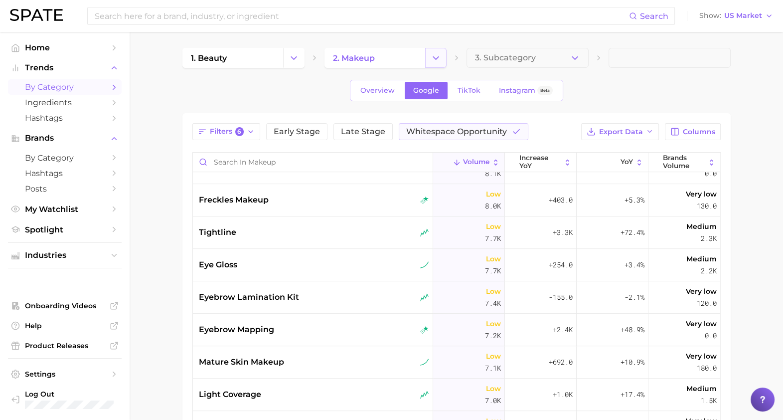  I want to click on span: +17.4%, so click(633, 394).